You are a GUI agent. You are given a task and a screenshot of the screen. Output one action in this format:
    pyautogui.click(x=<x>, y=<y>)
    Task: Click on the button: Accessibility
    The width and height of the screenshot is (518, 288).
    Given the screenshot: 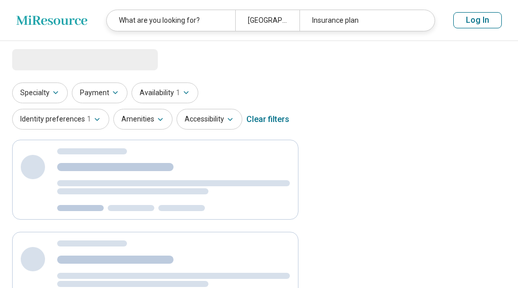 What is the action you would take?
    pyautogui.click(x=210, y=119)
    